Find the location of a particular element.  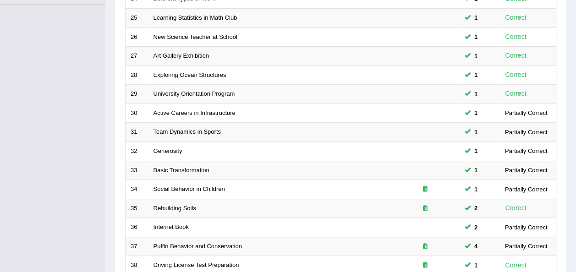

td: 37 is located at coordinates (137, 247).